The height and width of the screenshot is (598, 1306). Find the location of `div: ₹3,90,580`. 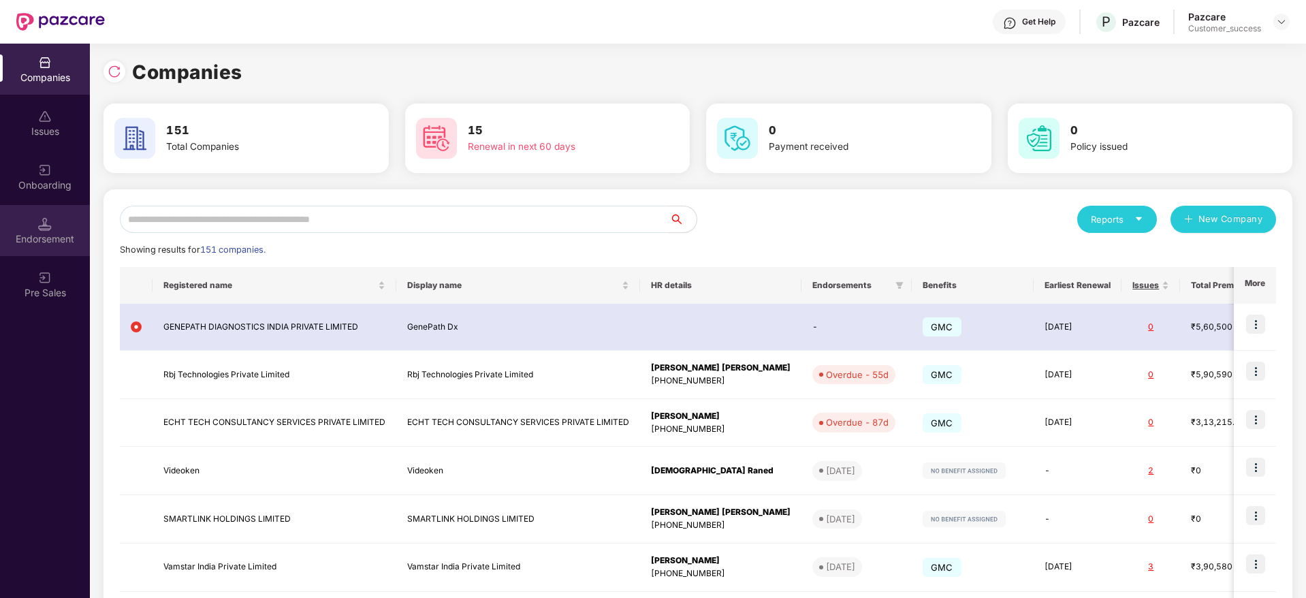

div: ₹3,90,580 is located at coordinates (1225, 567).